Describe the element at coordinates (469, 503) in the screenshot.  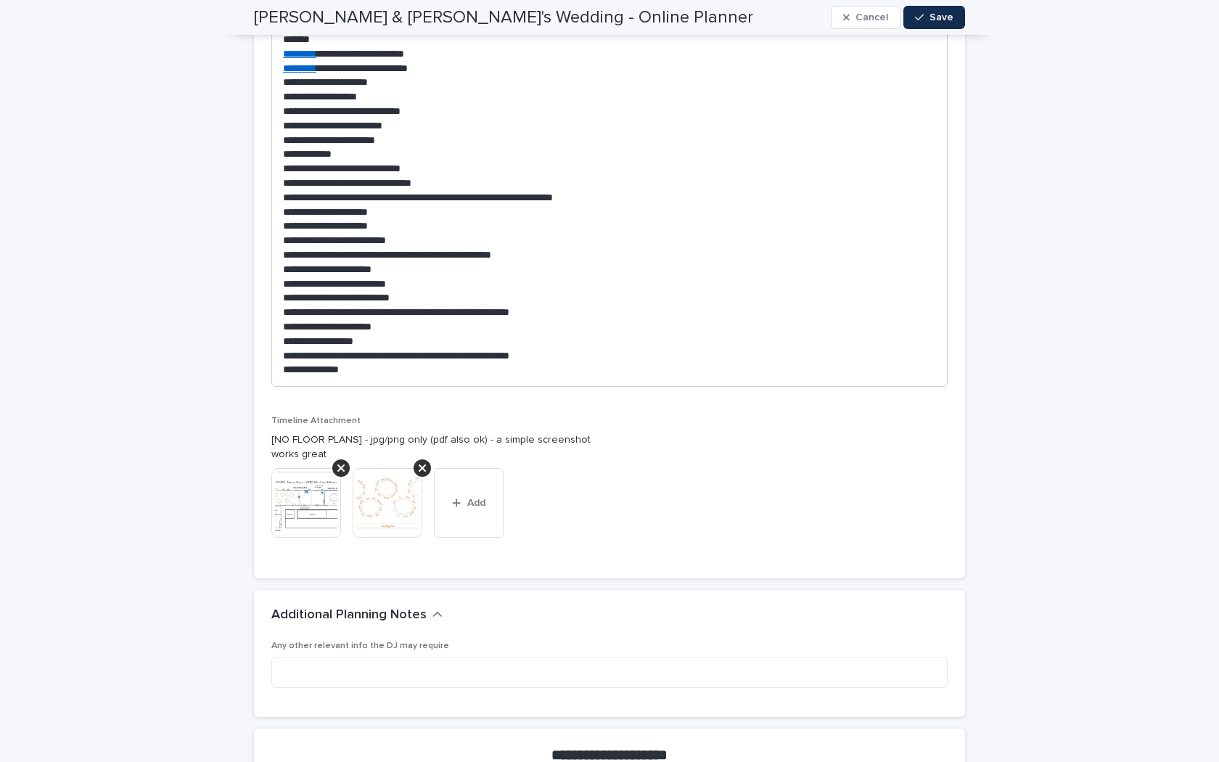
I see `button: Add` at that location.